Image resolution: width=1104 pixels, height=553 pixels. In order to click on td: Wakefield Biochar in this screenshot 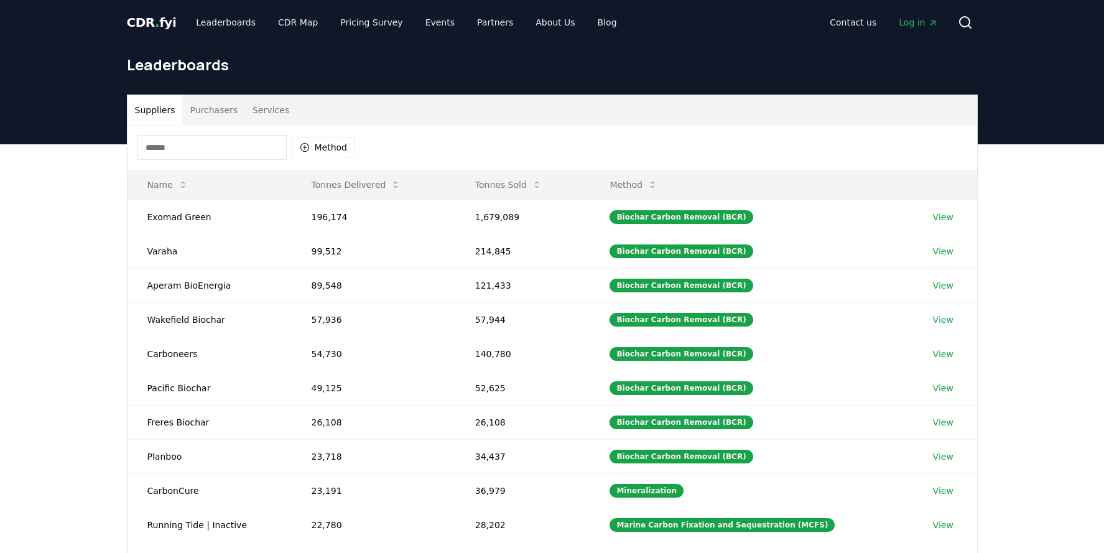, I will do `click(210, 319)`.